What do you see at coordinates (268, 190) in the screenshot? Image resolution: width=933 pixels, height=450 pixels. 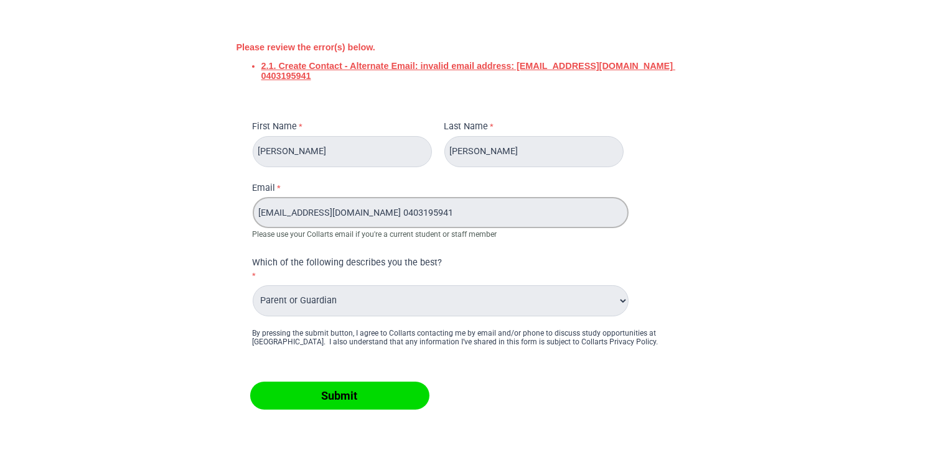 I see `label: Email` at bounding box center [268, 190].